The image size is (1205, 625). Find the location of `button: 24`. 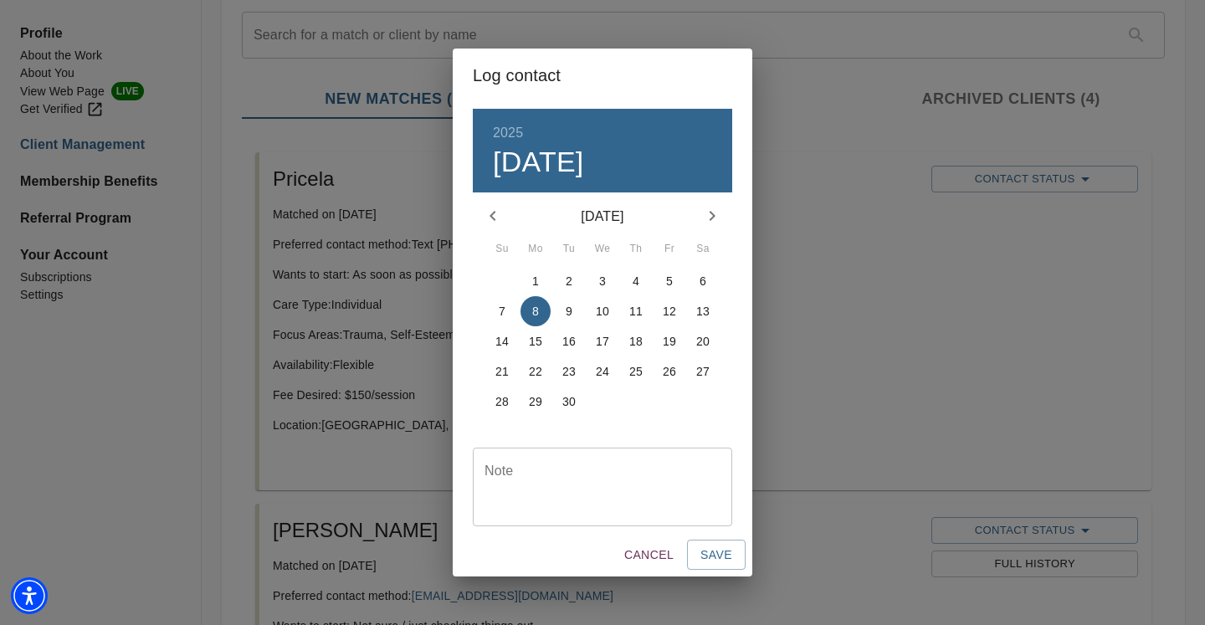

button: 24 is located at coordinates (603, 372).